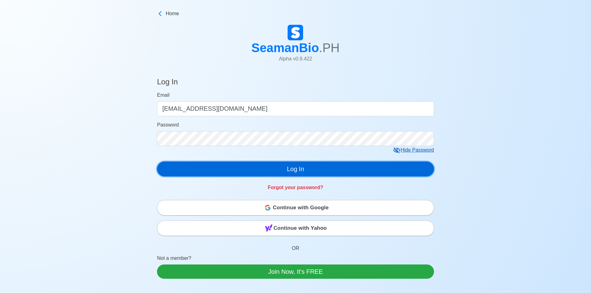 This screenshot has width=591, height=293. What do you see at coordinates (295, 272) in the screenshot?
I see `a: Join Now, It's FREE` at bounding box center [295, 272].